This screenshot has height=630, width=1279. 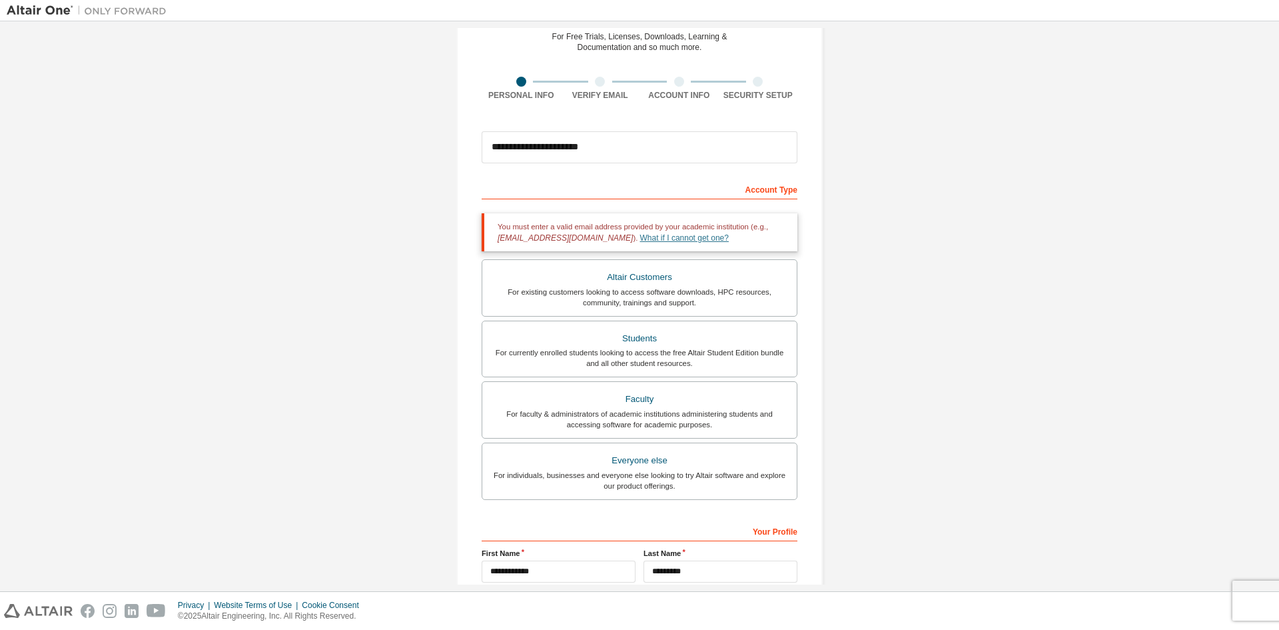 I want to click on div: Verify Email, so click(x=600, y=95).